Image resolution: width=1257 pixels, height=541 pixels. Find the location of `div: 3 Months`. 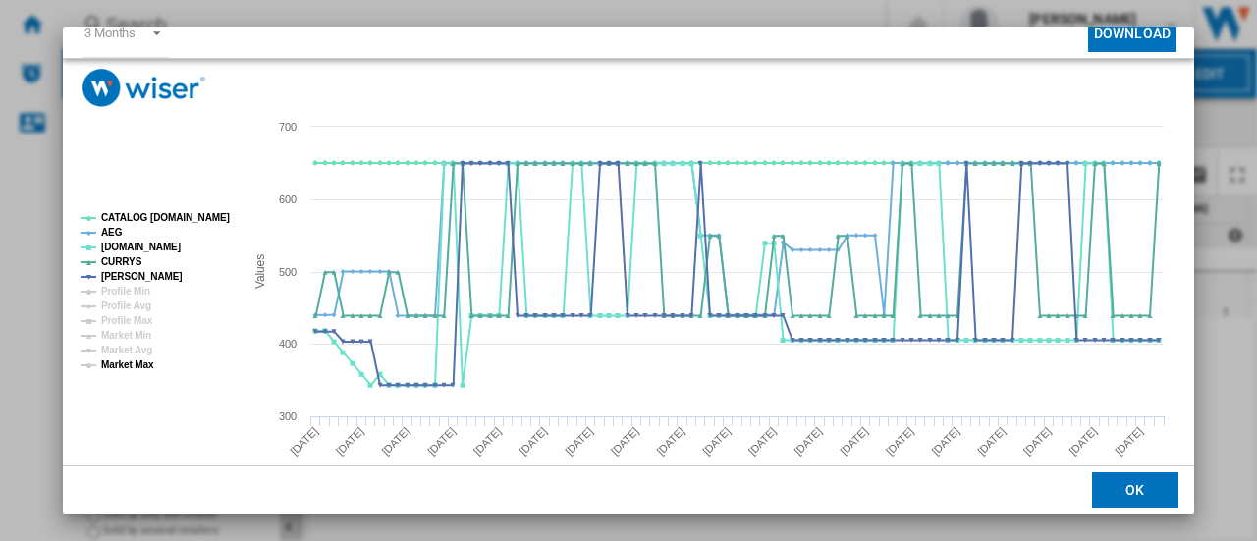

div: 3 Months is located at coordinates (110, 32).